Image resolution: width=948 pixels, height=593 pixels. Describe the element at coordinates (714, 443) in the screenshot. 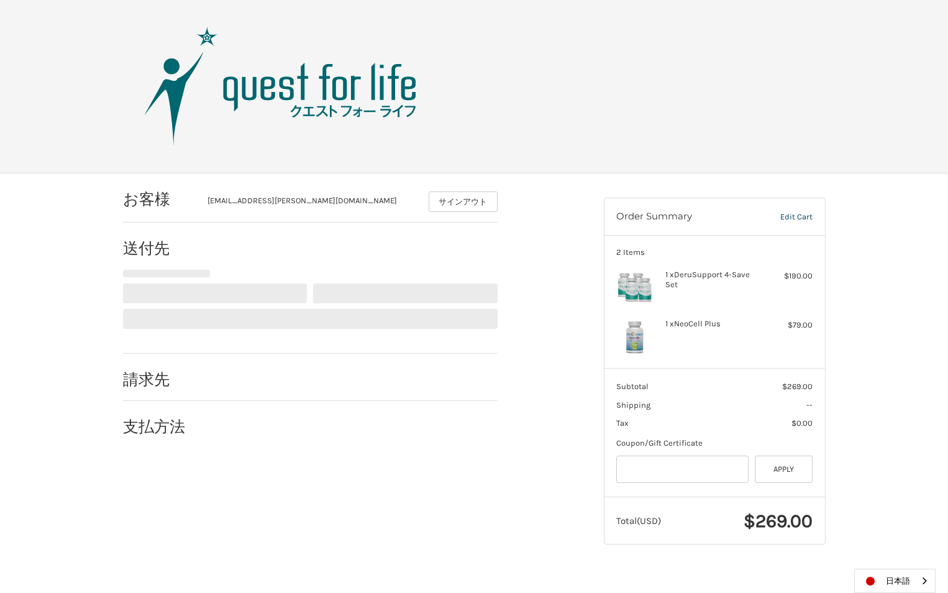

I see `div: Coupon/Gift Certificate` at that location.